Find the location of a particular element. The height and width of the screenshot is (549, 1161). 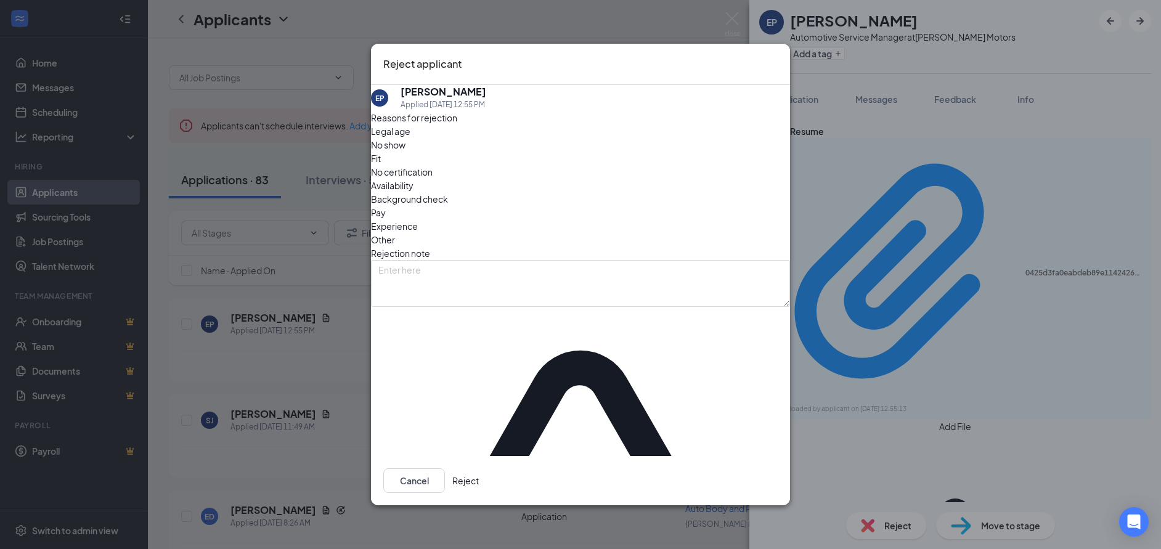

span: Rejection note is located at coordinates (400, 253).